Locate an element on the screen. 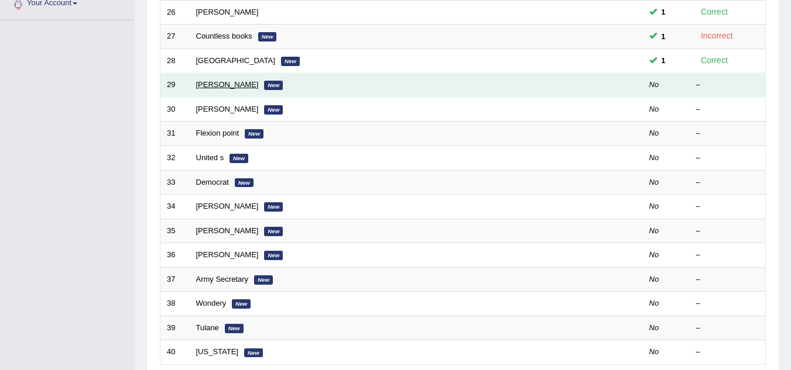 The height and width of the screenshot is (370, 791). a: United s is located at coordinates (210, 157).